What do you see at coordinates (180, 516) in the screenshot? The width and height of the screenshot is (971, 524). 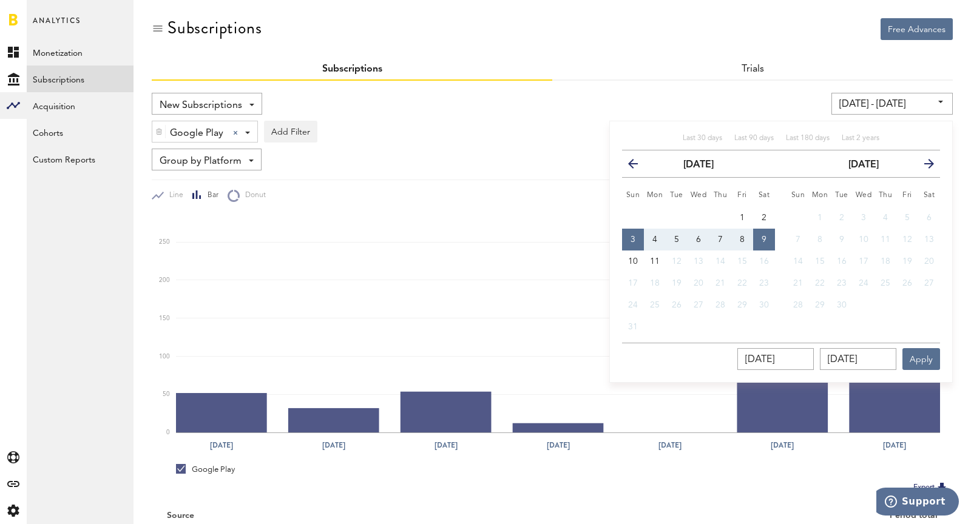 I see `div: Source` at bounding box center [180, 516].